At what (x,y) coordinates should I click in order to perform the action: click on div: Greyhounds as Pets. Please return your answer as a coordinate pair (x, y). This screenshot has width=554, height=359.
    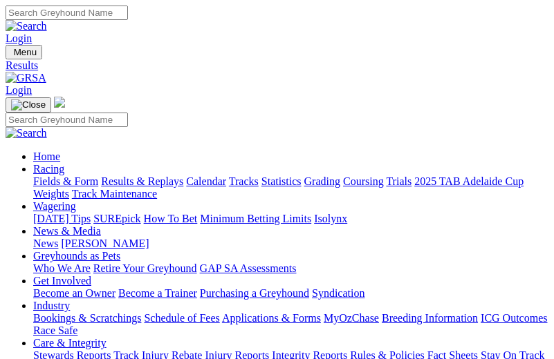
    Looking at the image, I should click on (290, 269).